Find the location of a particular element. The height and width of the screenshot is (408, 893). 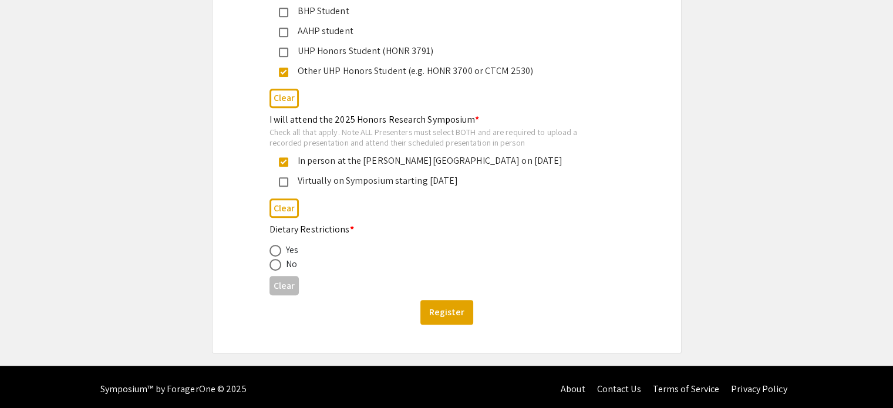

div: Yes is located at coordinates (292, 250).